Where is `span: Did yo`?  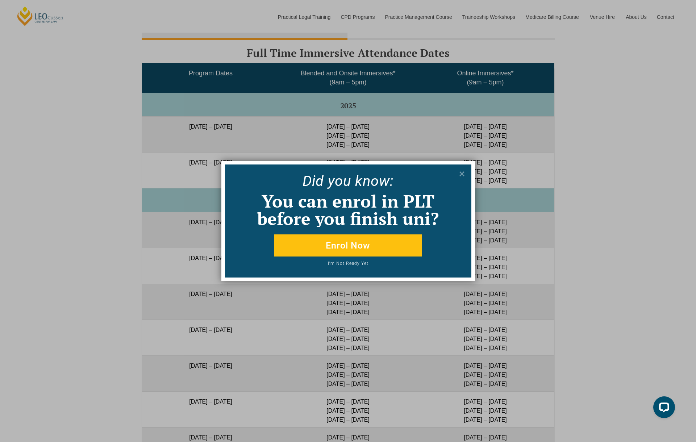 span: Did yo is located at coordinates (323, 181).